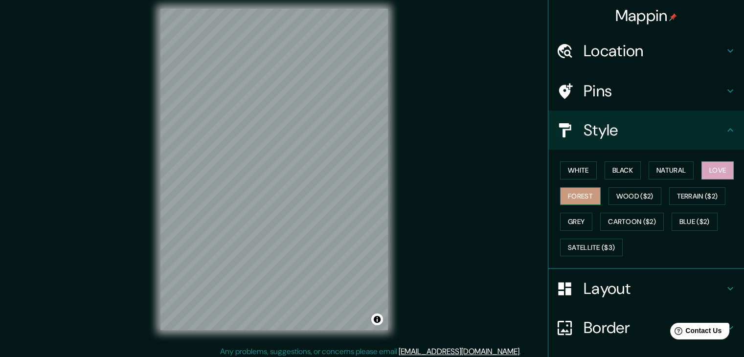  What do you see at coordinates (646, 16) in the screenshot?
I see `h4: Mappin` at bounding box center [646, 16].